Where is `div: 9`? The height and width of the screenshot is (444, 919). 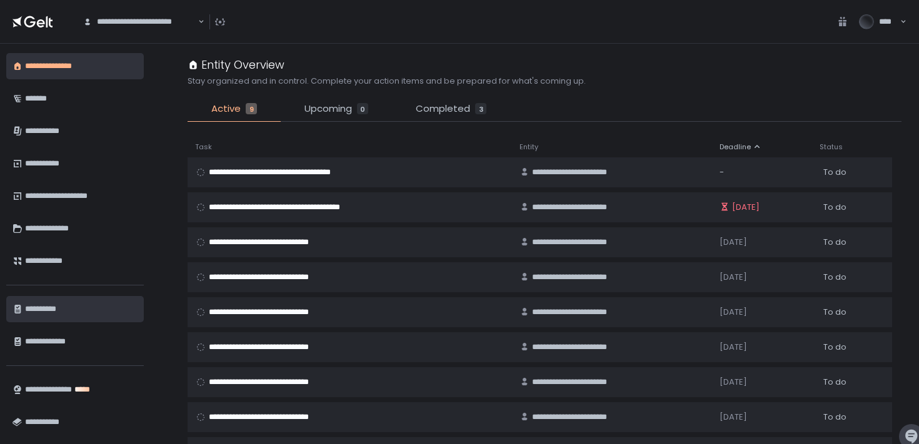 div: 9 is located at coordinates (251, 109).